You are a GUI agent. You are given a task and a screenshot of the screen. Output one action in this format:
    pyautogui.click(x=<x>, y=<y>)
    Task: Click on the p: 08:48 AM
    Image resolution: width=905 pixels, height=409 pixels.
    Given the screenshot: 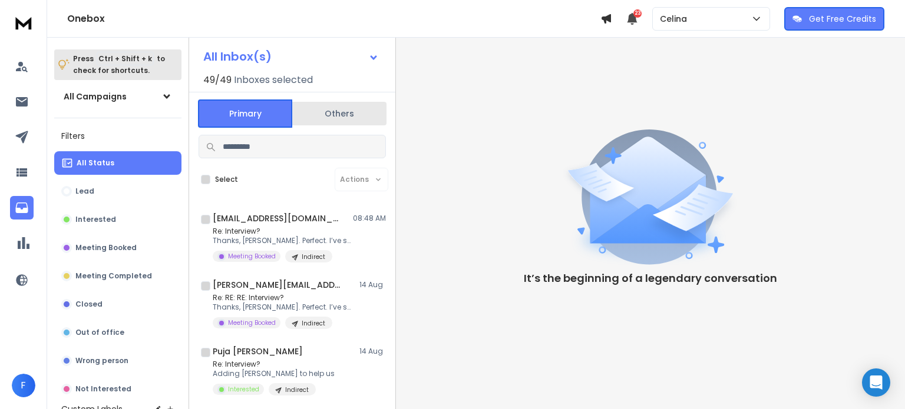 What is the action you would take?
    pyautogui.click(x=369, y=218)
    